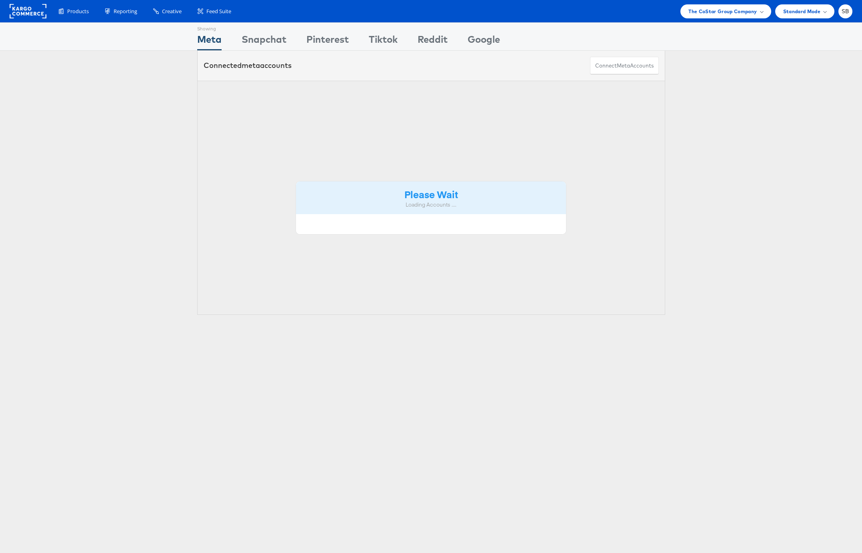  Describe the element at coordinates (431, 194) in the screenshot. I see `strong: Please Wait` at that location.